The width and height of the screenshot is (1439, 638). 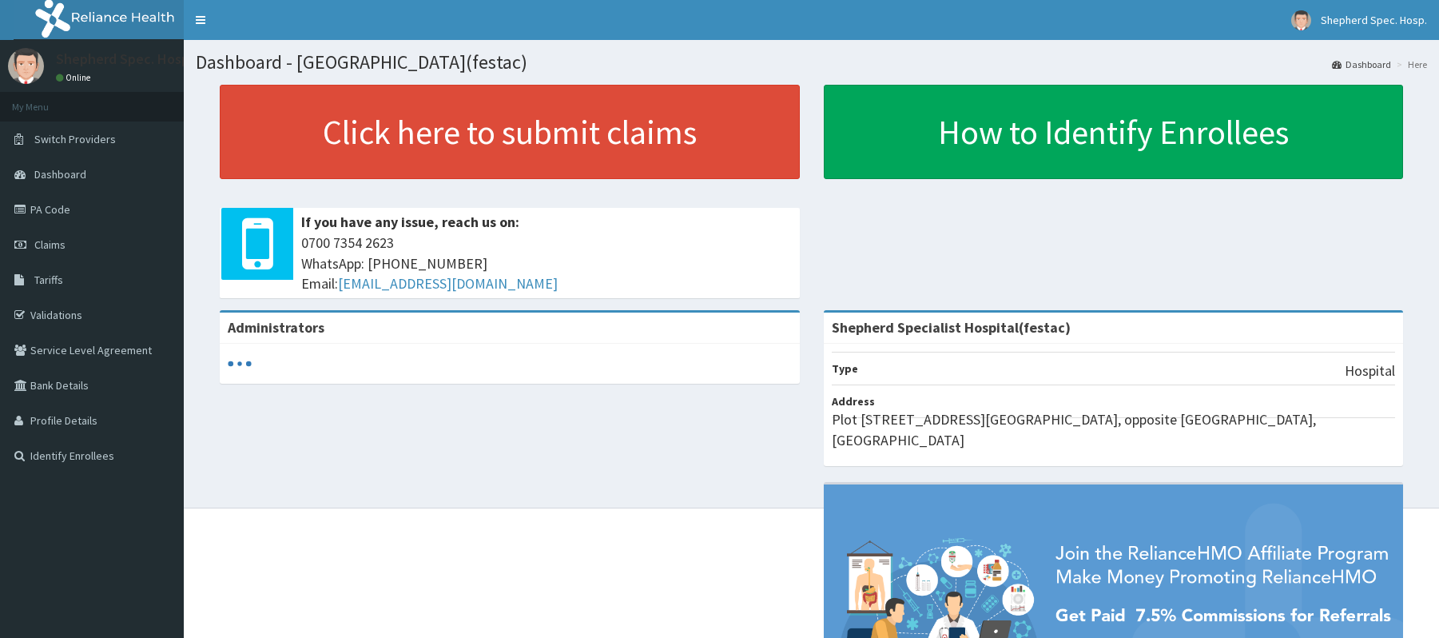 What do you see at coordinates (75, 78) in the screenshot?
I see `a: Online` at bounding box center [75, 78].